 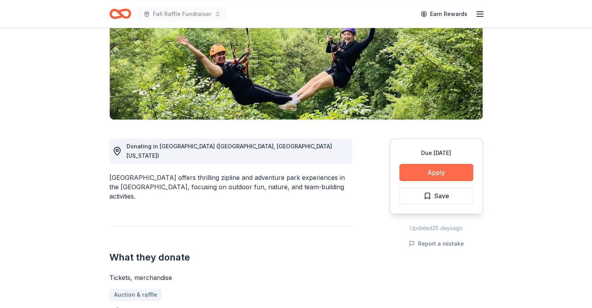 I want to click on a: Earn Rewards, so click(x=444, y=14).